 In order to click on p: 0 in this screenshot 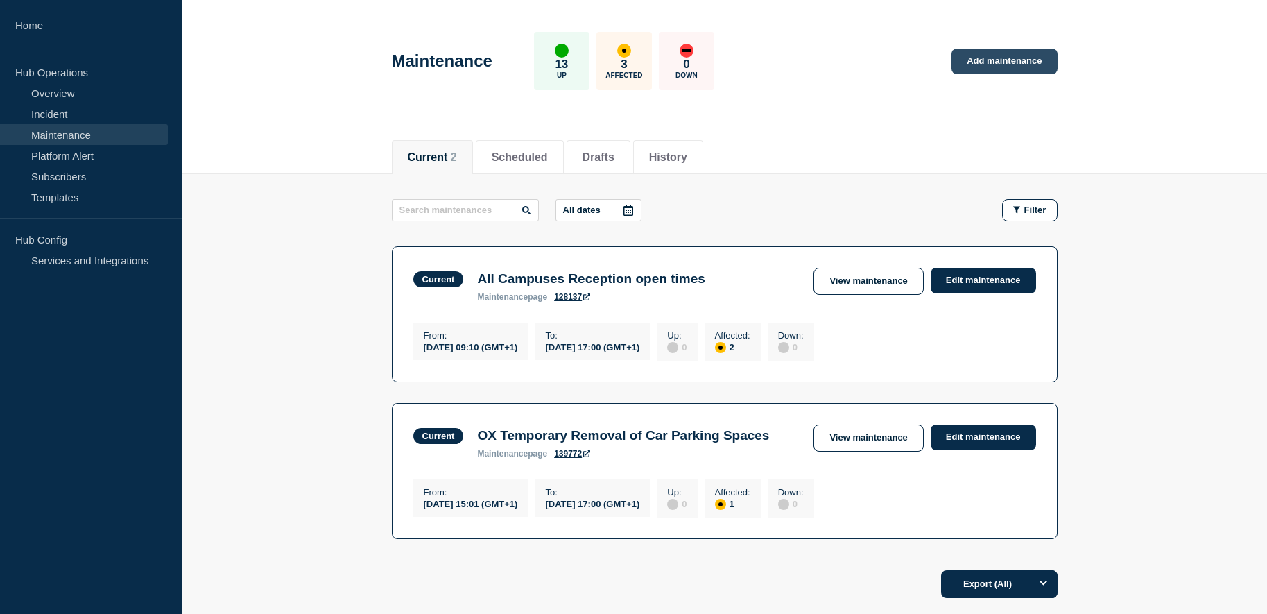, I will do `click(686, 64)`.